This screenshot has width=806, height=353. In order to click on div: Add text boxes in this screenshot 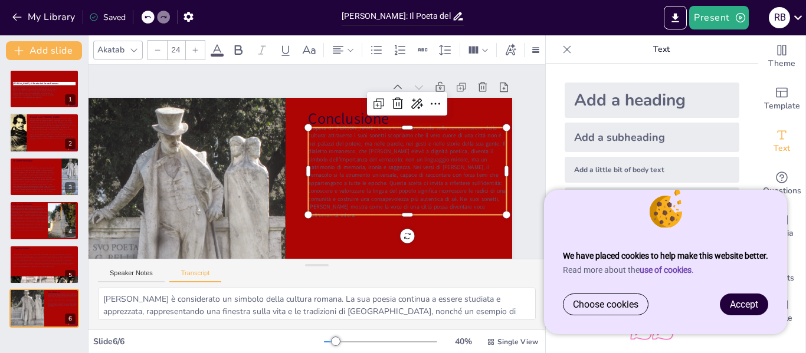, I will do `click(782, 142)`.